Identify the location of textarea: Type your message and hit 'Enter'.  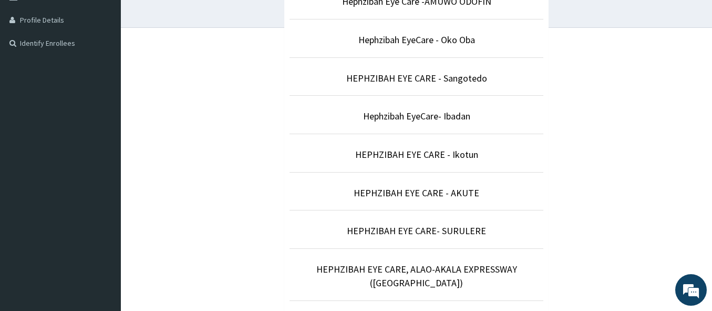
(103, 221).